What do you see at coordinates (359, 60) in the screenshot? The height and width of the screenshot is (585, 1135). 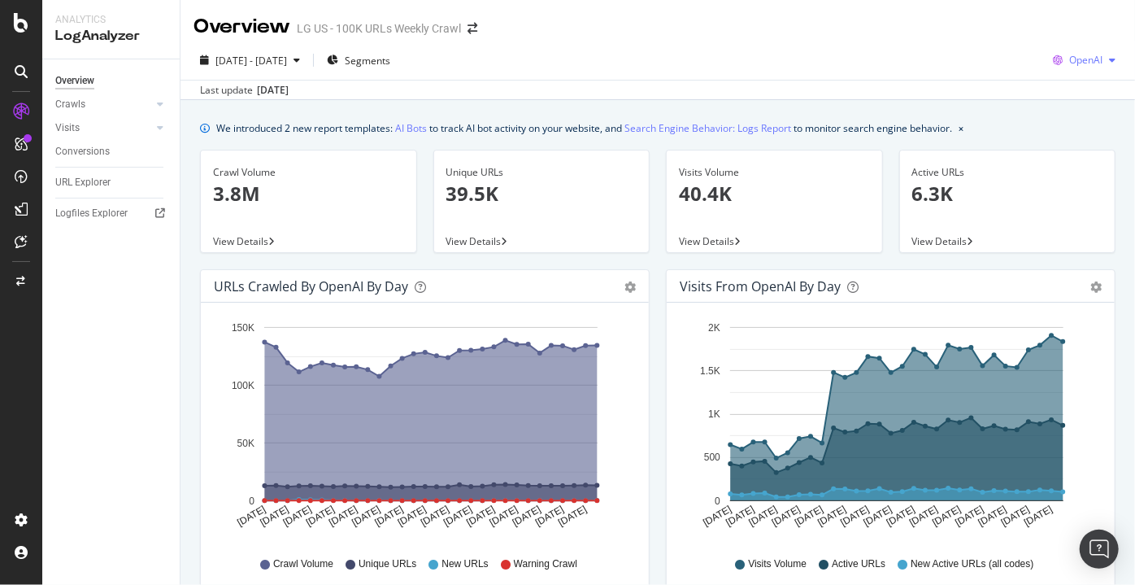 I see `button: Segments` at bounding box center [359, 60].